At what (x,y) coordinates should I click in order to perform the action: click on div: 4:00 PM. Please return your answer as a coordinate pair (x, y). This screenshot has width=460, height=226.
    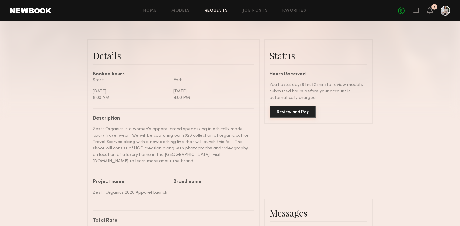
    Looking at the image, I should click on (212, 97).